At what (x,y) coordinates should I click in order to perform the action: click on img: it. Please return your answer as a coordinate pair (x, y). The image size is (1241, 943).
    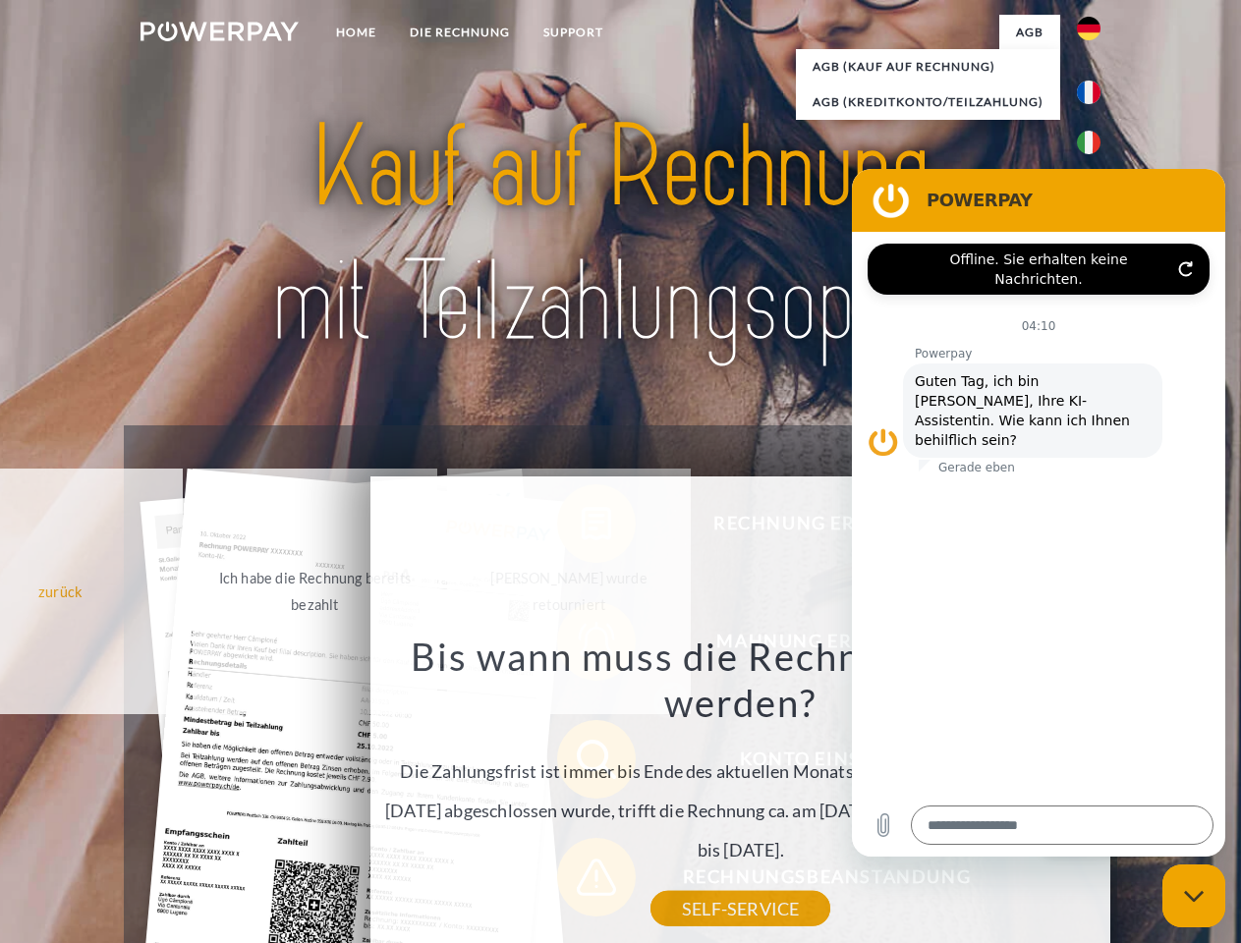
    Looking at the image, I should click on (1088, 142).